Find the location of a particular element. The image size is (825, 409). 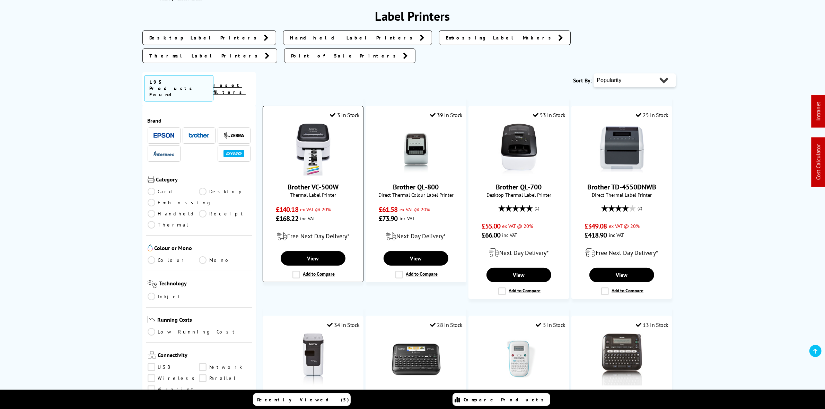

a: Brother PT-D210VP is located at coordinates (622, 384).